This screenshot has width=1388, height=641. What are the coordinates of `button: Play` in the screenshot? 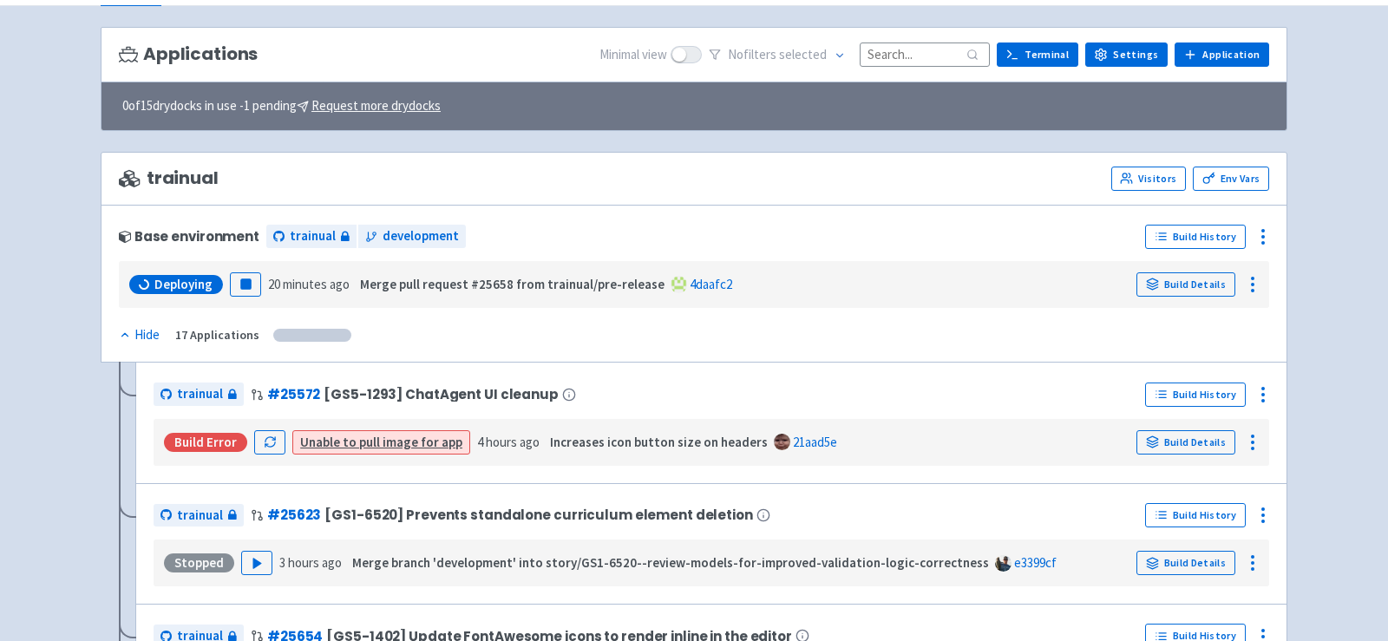 It's located at (257, 563).